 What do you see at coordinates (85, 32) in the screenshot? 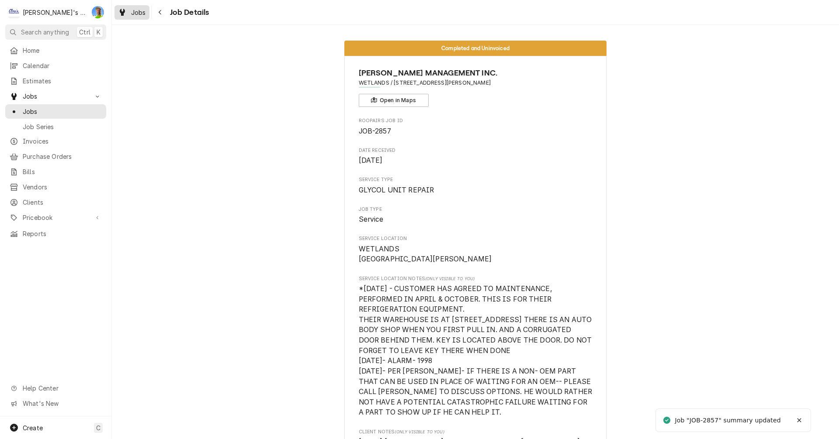
I see `span: Ctrl` at bounding box center [85, 32].